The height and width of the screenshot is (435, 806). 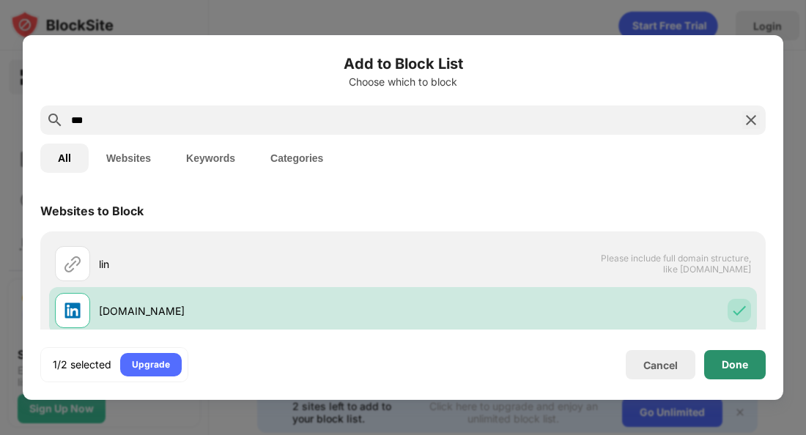 What do you see at coordinates (251, 264) in the screenshot?
I see `div: lin` at bounding box center [251, 264].